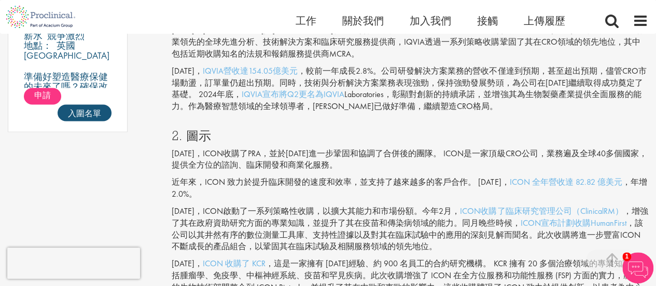 This screenshot has height=286, width=656. I want to click on a: 加入我們, so click(431, 21).